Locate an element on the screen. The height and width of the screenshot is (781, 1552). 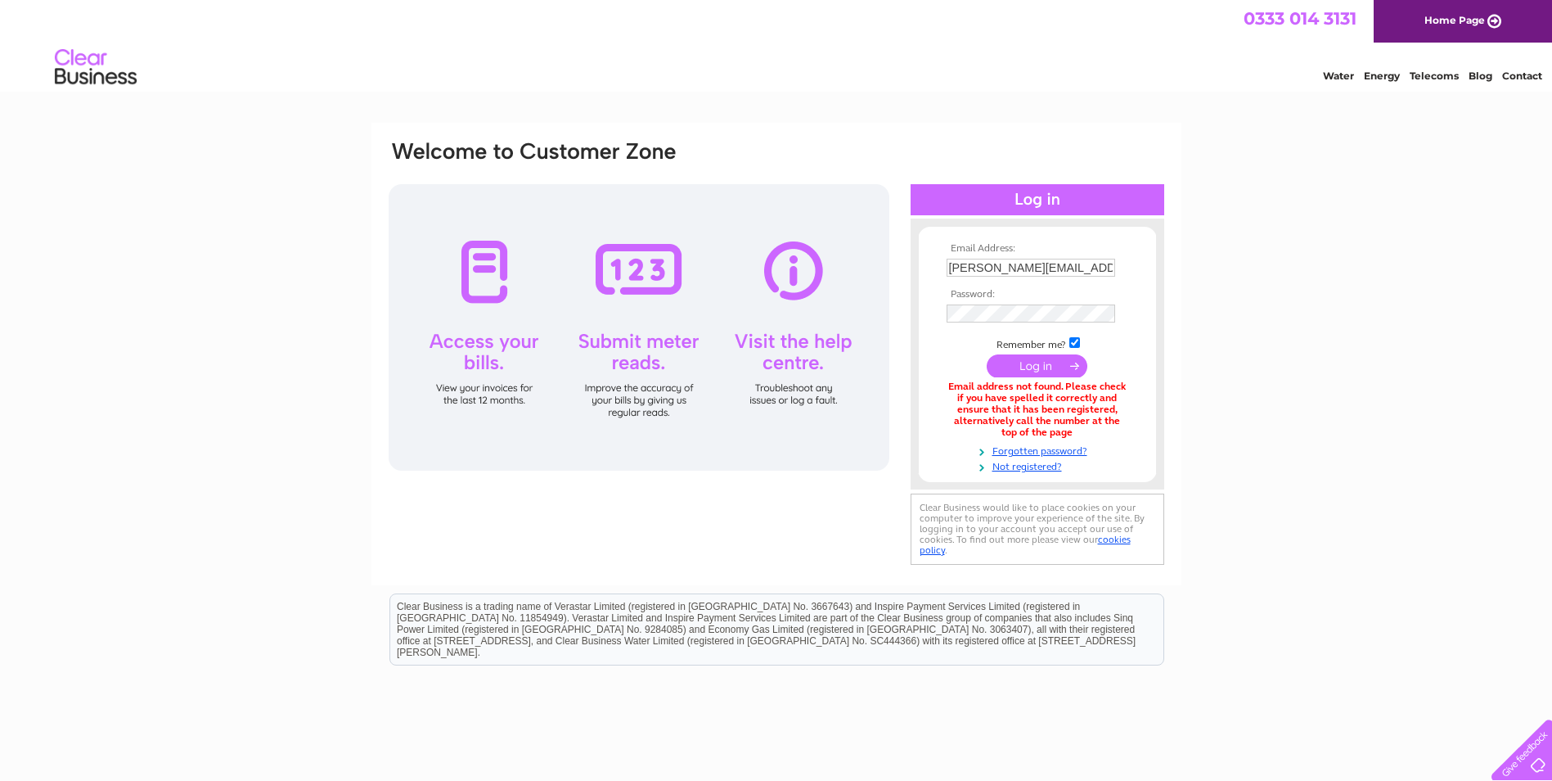
div: Clear Business would like to place cookies on your computer to improve your experience of the sit... is located at coordinates (1037, 529).